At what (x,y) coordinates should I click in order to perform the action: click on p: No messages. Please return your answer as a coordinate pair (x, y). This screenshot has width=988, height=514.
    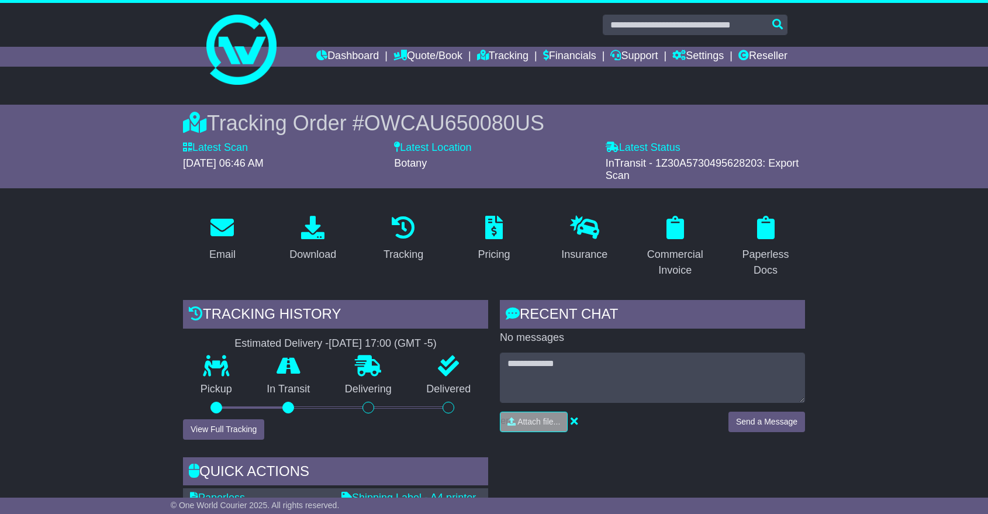
    Looking at the image, I should click on (653, 338).